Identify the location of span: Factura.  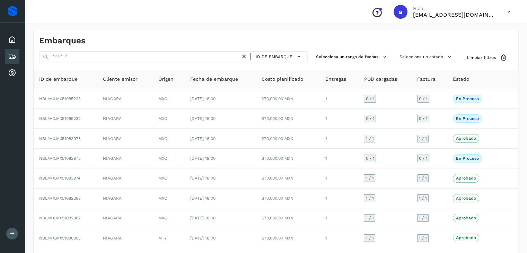
(426, 79).